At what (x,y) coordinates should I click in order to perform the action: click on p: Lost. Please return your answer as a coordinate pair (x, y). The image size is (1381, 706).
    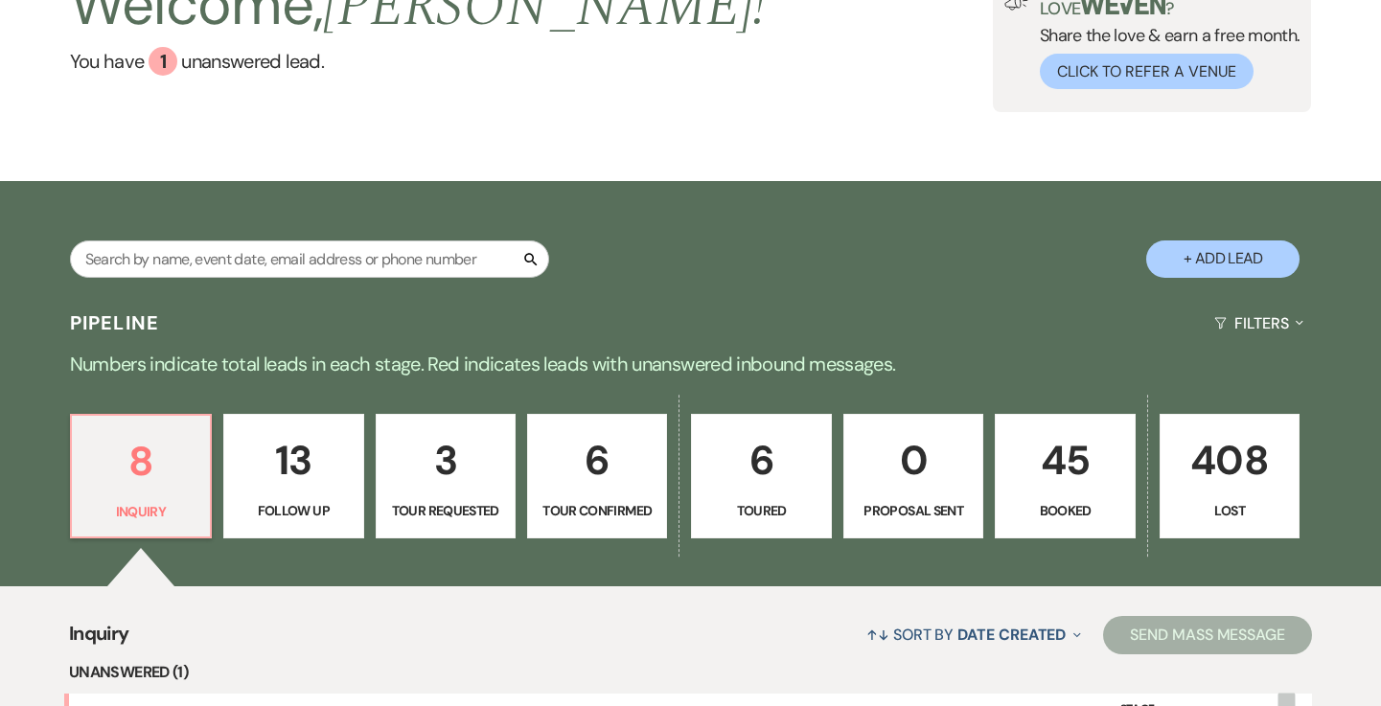
    Looking at the image, I should click on (1230, 511).